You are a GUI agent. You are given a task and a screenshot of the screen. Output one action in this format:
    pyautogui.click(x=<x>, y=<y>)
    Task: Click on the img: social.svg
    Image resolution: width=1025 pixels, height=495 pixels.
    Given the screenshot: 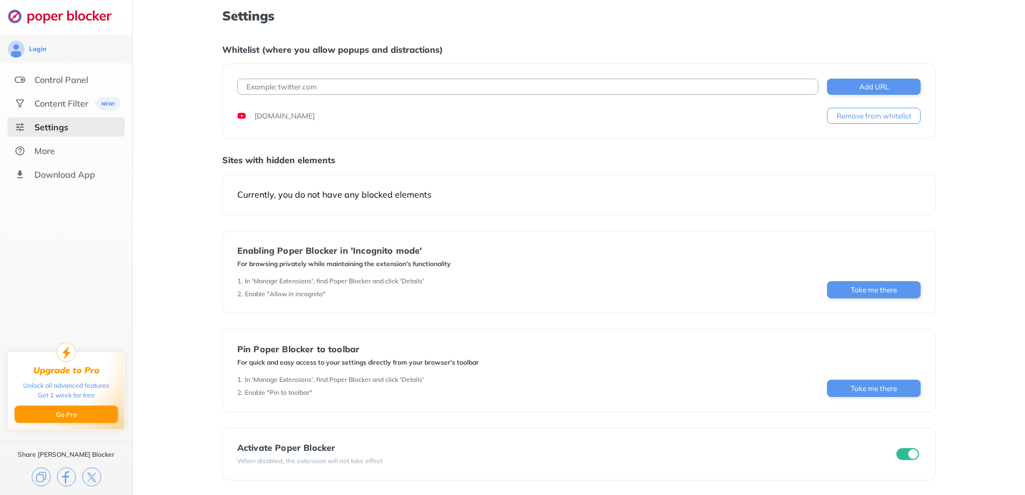 What is the action you would take?
    pyautogui.click(x=20, y=103)
    